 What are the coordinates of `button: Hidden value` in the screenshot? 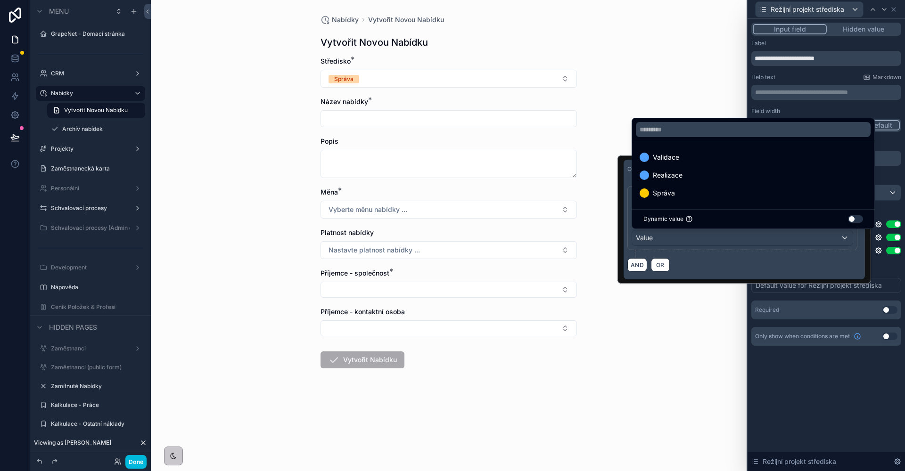 It's located at (863, 29).